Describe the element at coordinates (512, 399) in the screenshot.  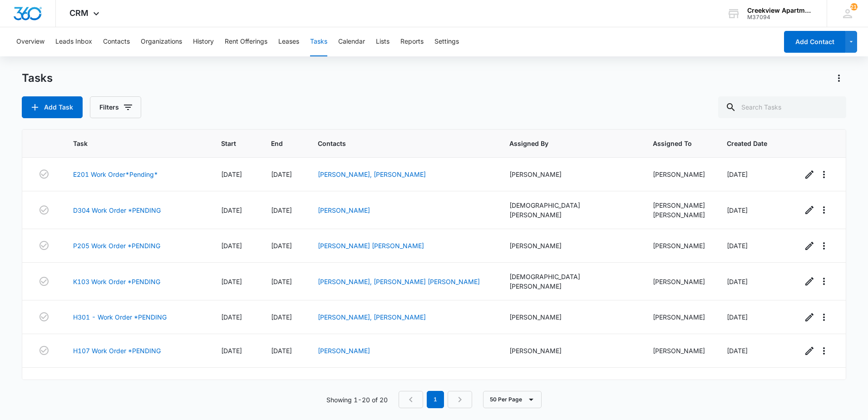
I see `button: 50 Per Page` at that location.